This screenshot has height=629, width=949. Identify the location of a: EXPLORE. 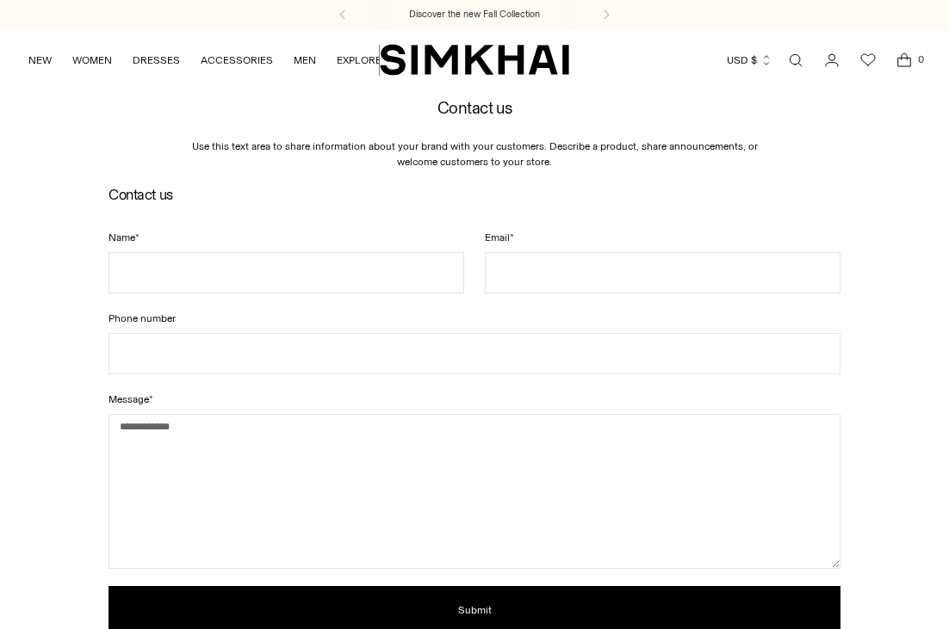
(359, 60).